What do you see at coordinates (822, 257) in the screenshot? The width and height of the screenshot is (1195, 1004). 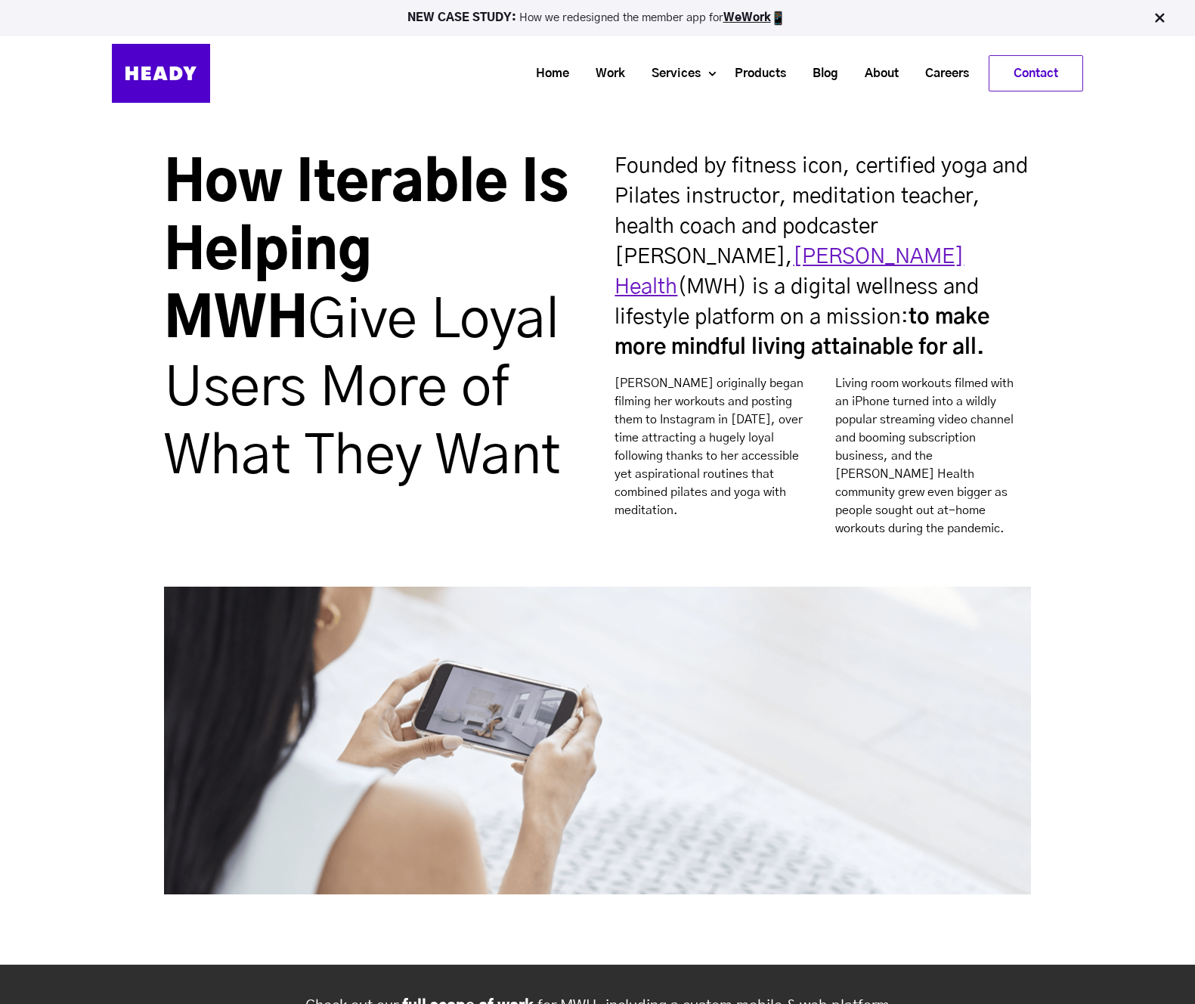 I see `p: Founded by fitness icon, certified yoga and Pilates instructor, meditation teacher, health coach ...` at bounding box center [822, 257].